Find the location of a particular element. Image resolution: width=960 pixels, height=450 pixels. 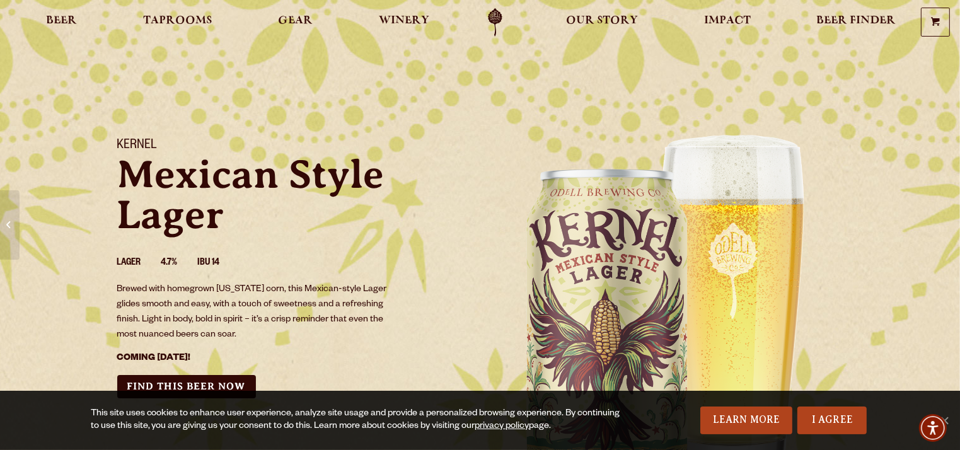

span: Winery is located at coordinates (404, 21).